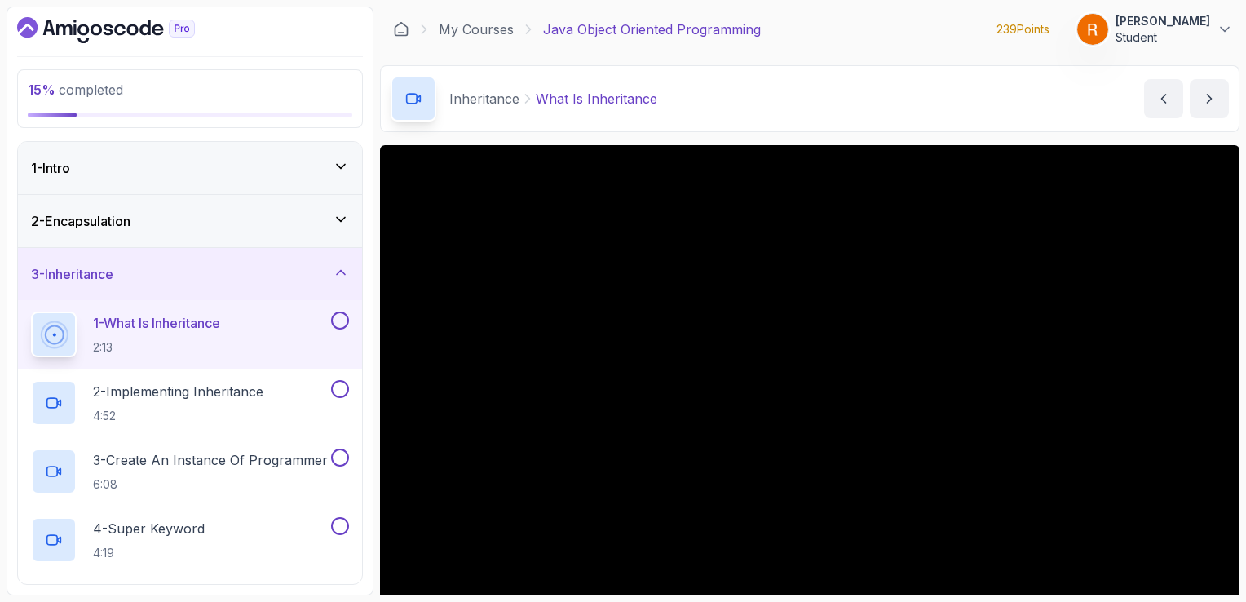  Describe the element at coordinates (190, 168) in the screenshot. I see `button: 1-Intro` at that location.